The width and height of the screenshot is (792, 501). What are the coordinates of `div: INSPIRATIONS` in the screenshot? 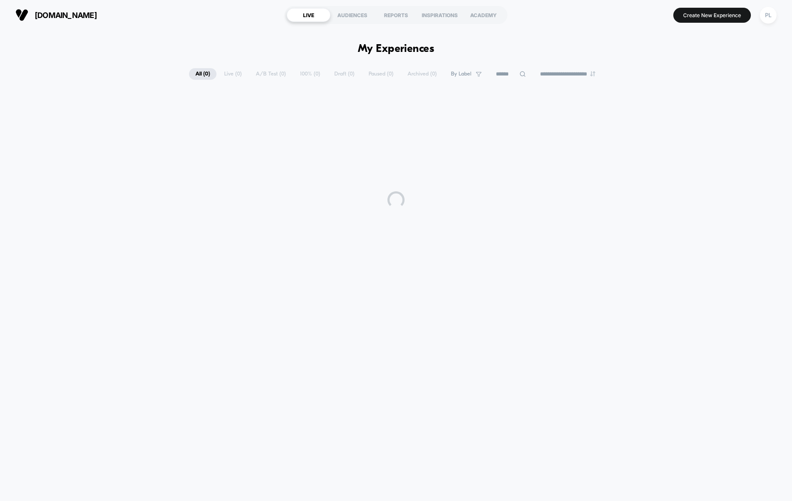 It's located at (440, 15).